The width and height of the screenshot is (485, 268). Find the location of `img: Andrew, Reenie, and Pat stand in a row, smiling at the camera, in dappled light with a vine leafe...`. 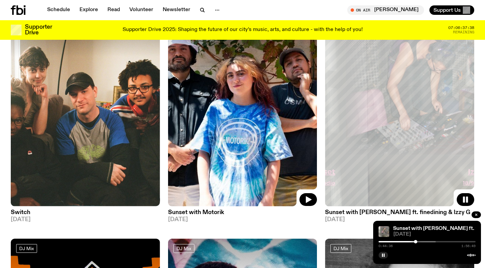

img: Andrew, Reenie, and Pat stand in a row, smiling at the camera, in dappled light with a vine leafe... is located at coordinates (242, 106).